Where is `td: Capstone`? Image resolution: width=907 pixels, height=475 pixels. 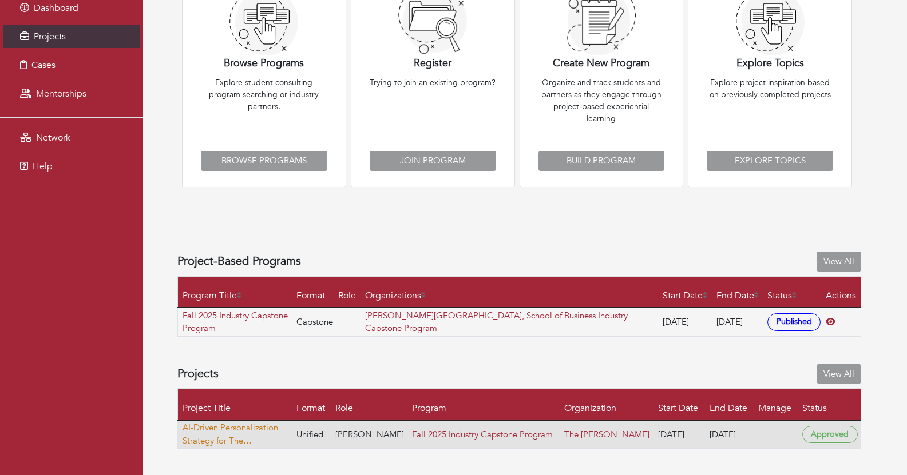
td: Capstone is located at coordinates (312, 322).